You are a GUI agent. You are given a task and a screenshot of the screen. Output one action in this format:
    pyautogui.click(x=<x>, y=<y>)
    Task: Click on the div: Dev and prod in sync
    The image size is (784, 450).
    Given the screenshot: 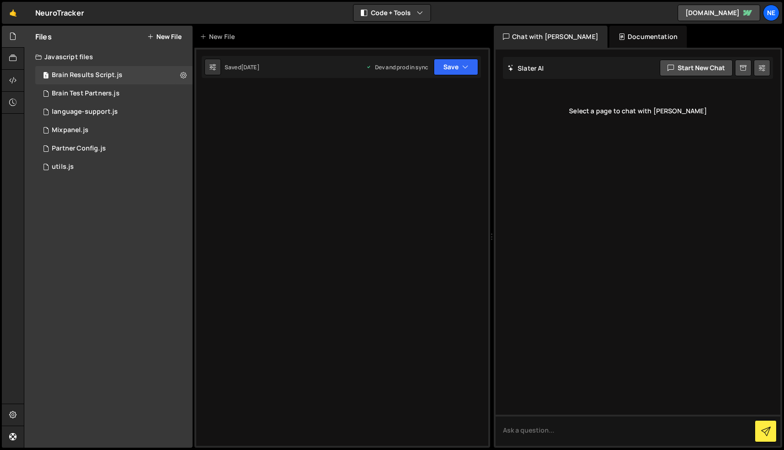 What is the action you would take?
    pyautogui.click(x=397, y=67)
    